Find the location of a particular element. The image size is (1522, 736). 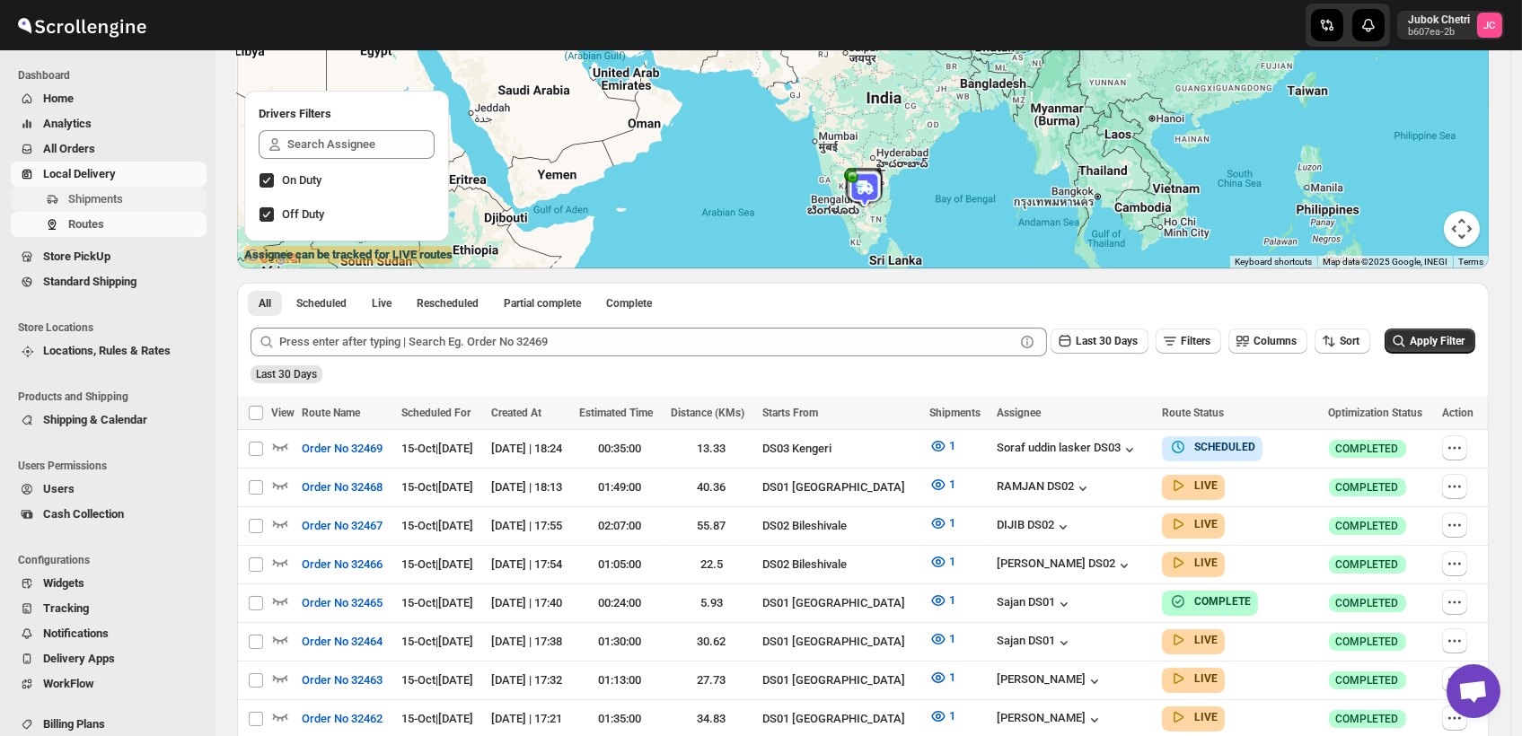

label: Assignee can be tracked for LIVE routes is located at coordinates (348, 255).